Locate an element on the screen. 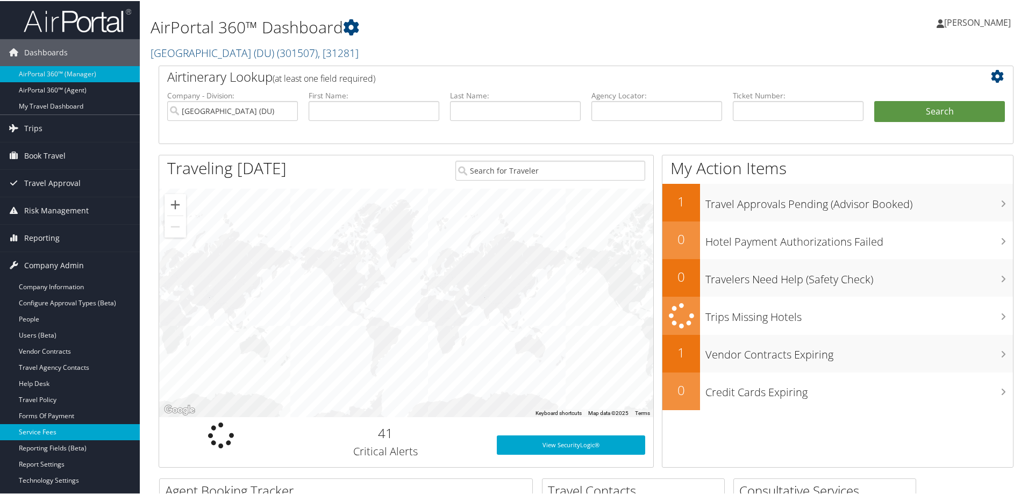 Image resolution: width=1028 pixels, height=494 pixels. button: Search is located at coordinates (940, 111).